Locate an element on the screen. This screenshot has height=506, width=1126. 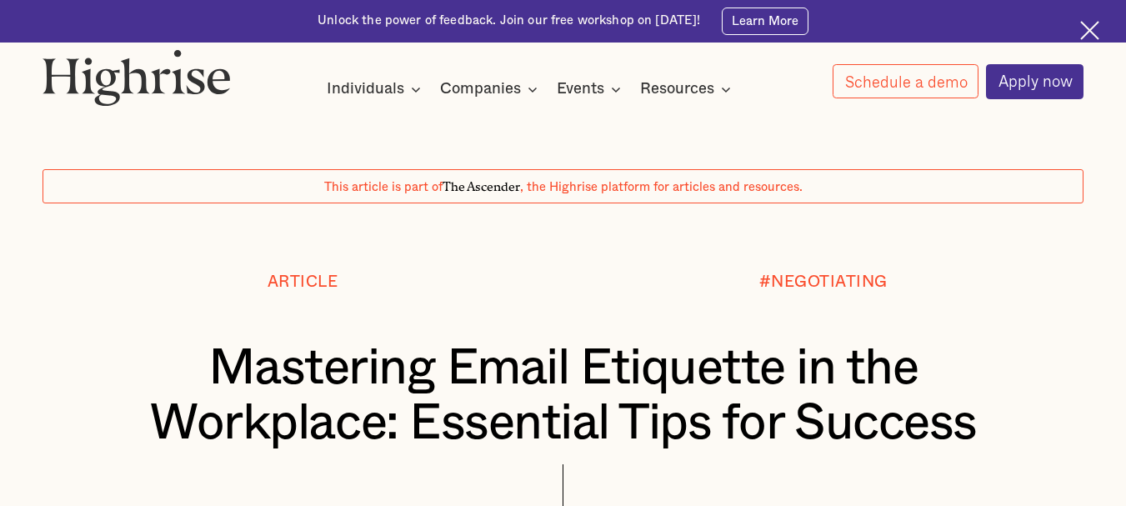
h1: Mastering Email Etiquette in the Workplace: Essential Tips for Success is located at coordinates (563, 396).